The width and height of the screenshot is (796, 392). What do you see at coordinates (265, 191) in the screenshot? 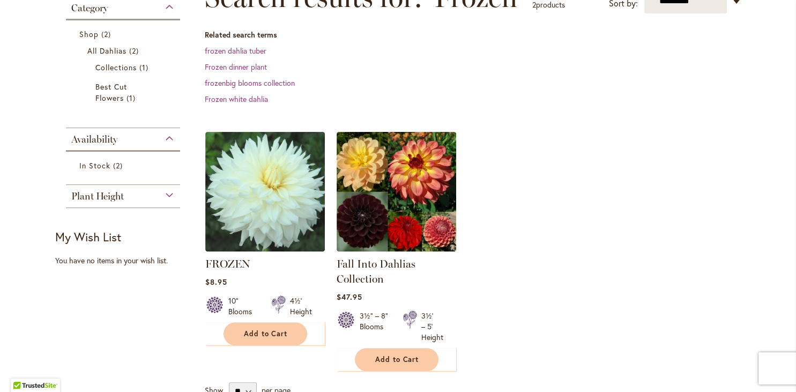
I see `img: Frozen` at bounding box center [265, 191].